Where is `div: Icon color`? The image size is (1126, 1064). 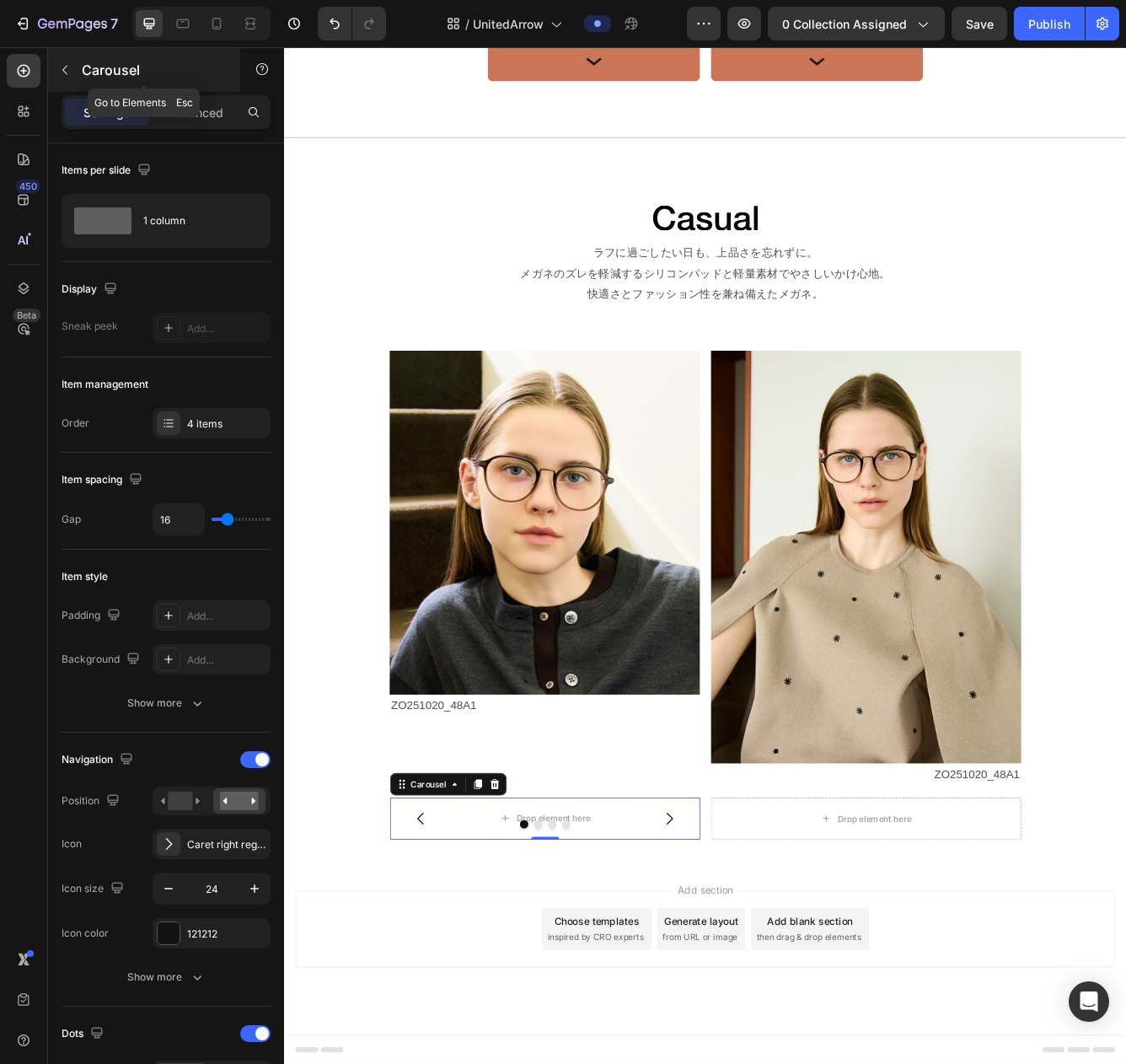 div: Icon color is located at coordinates (86, 933).